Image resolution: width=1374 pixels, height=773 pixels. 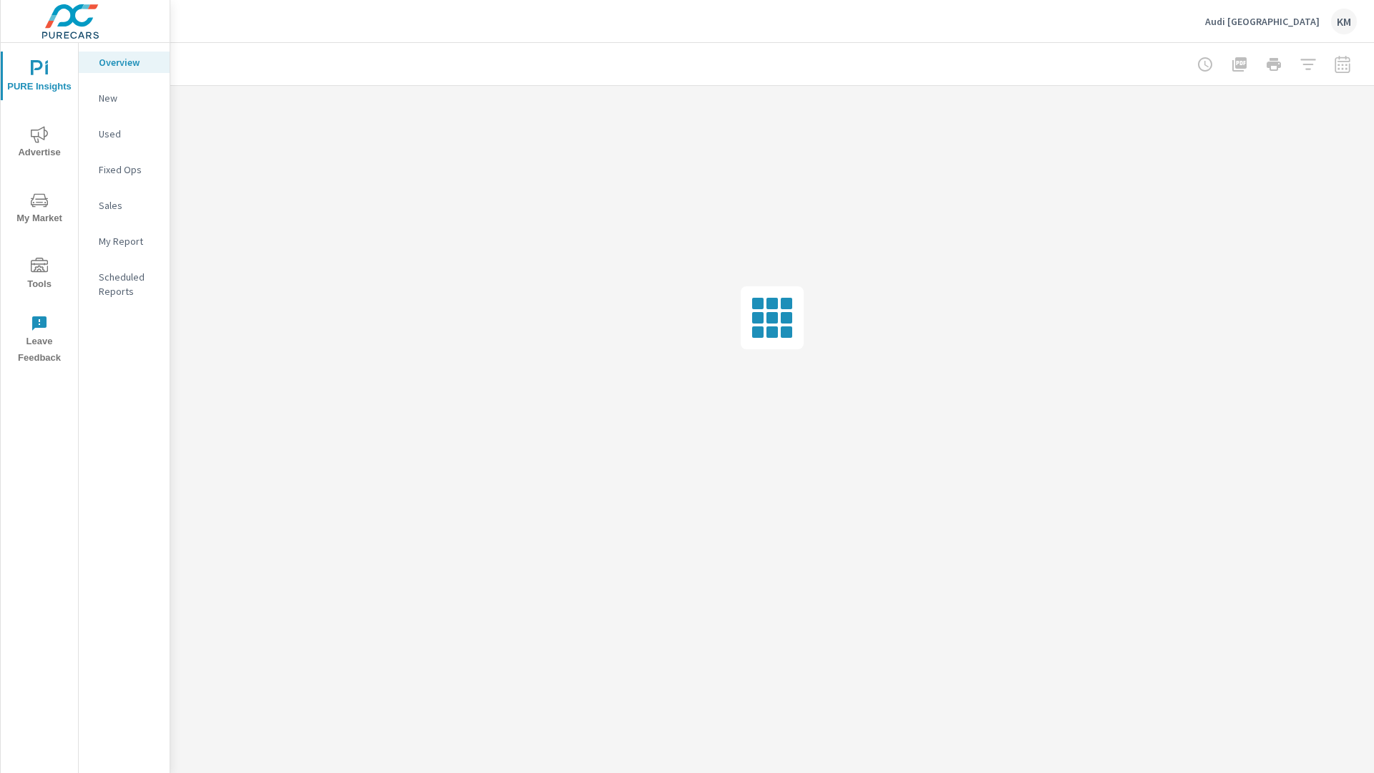 I want to click on span: PURE Insights, so click(x=39, y=77).